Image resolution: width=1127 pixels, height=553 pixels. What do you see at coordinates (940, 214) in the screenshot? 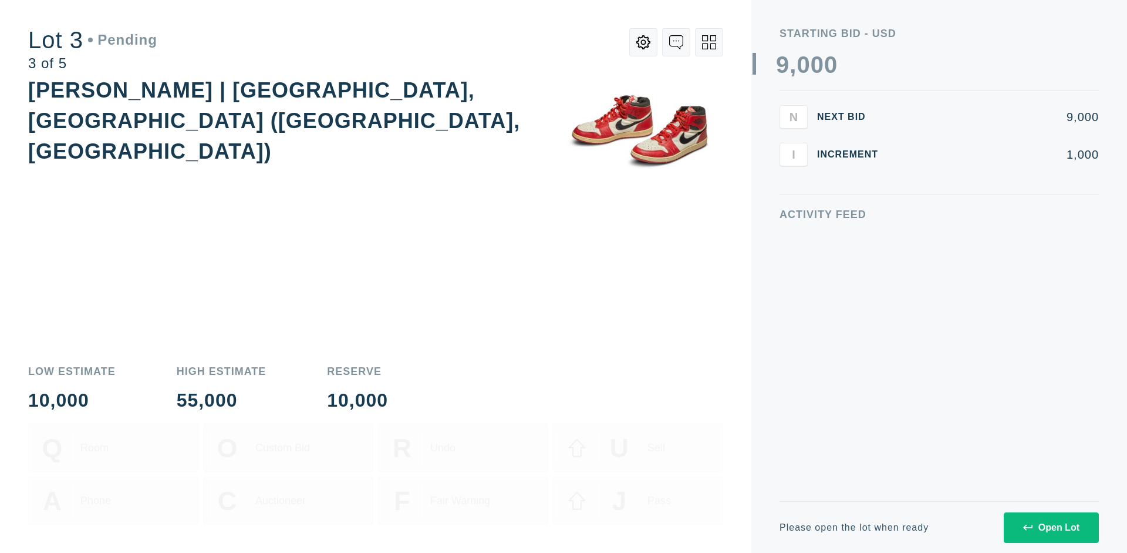
I see `div: Activity Feed` at bounding box center [940, 214].